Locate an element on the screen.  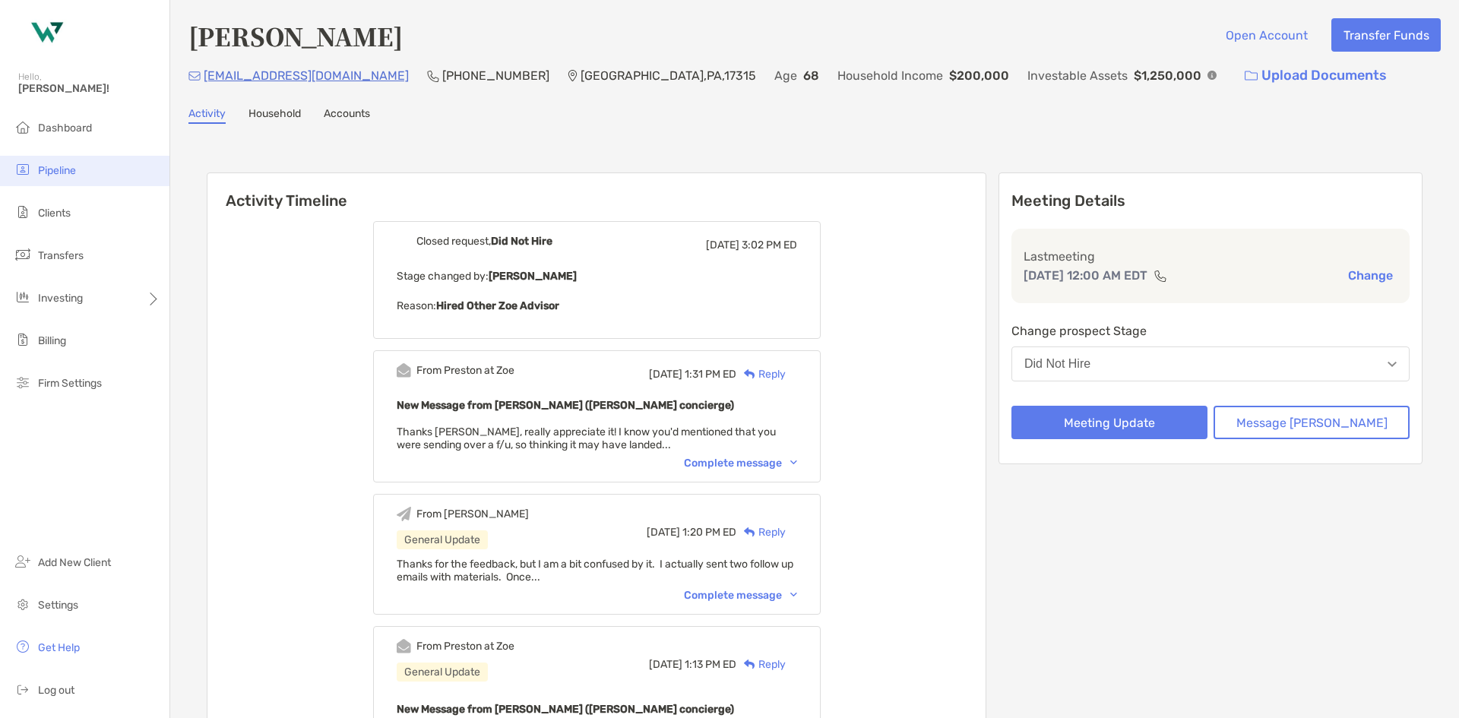
img: firm-settings icon is located at coordinates (23, 382).